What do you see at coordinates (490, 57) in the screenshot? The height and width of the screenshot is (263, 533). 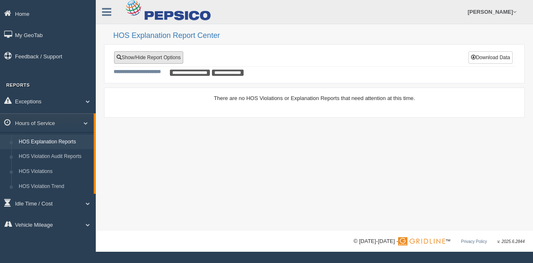 I see `button: Download Data` at bounding box center [490, 57].